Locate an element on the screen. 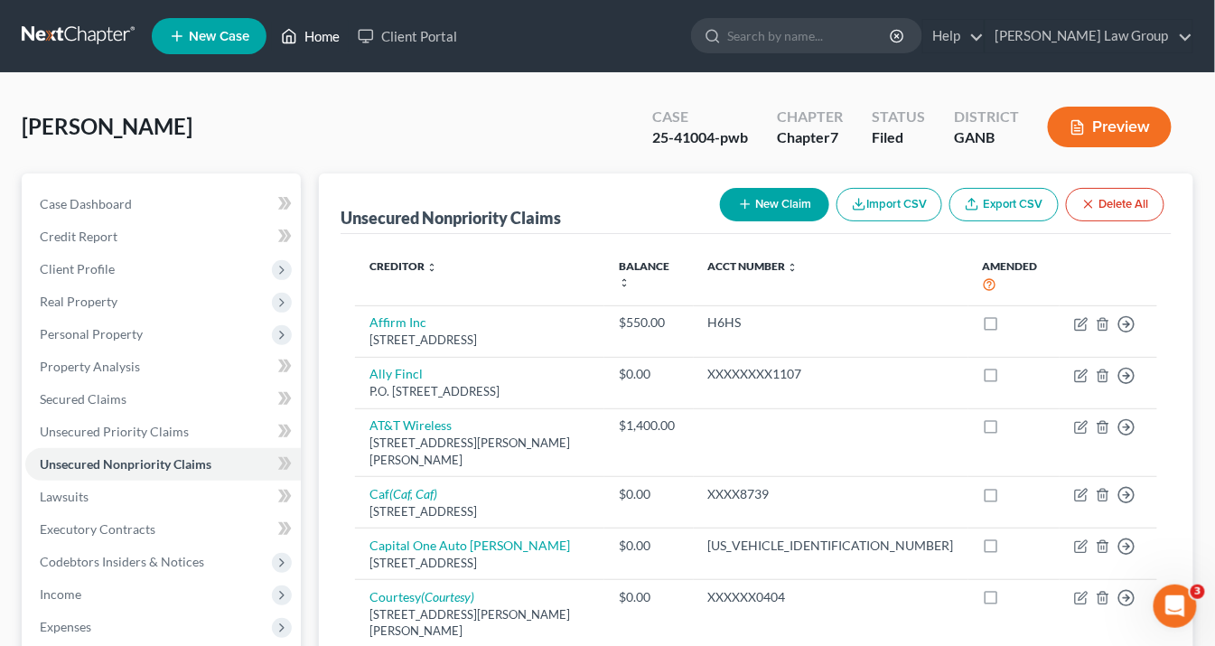  span: Expenses is located at coordinates (65, 626).